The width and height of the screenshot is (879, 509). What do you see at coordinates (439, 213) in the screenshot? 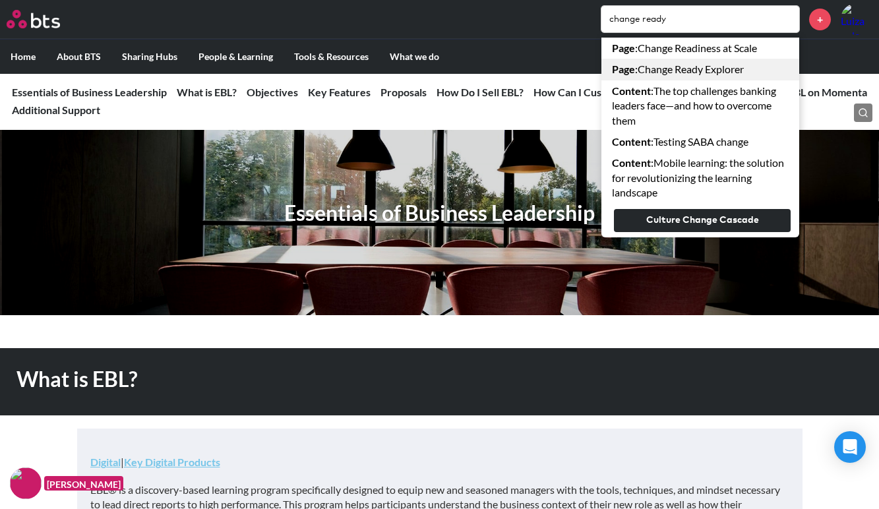
I see `h1: Essentials of Business Leadership` at bounding box center [439, 213].